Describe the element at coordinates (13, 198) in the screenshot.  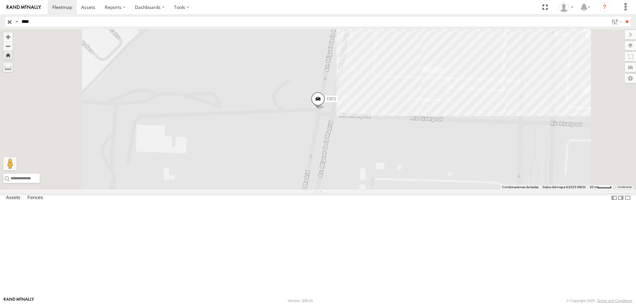
I see `label: Assets` at that location.